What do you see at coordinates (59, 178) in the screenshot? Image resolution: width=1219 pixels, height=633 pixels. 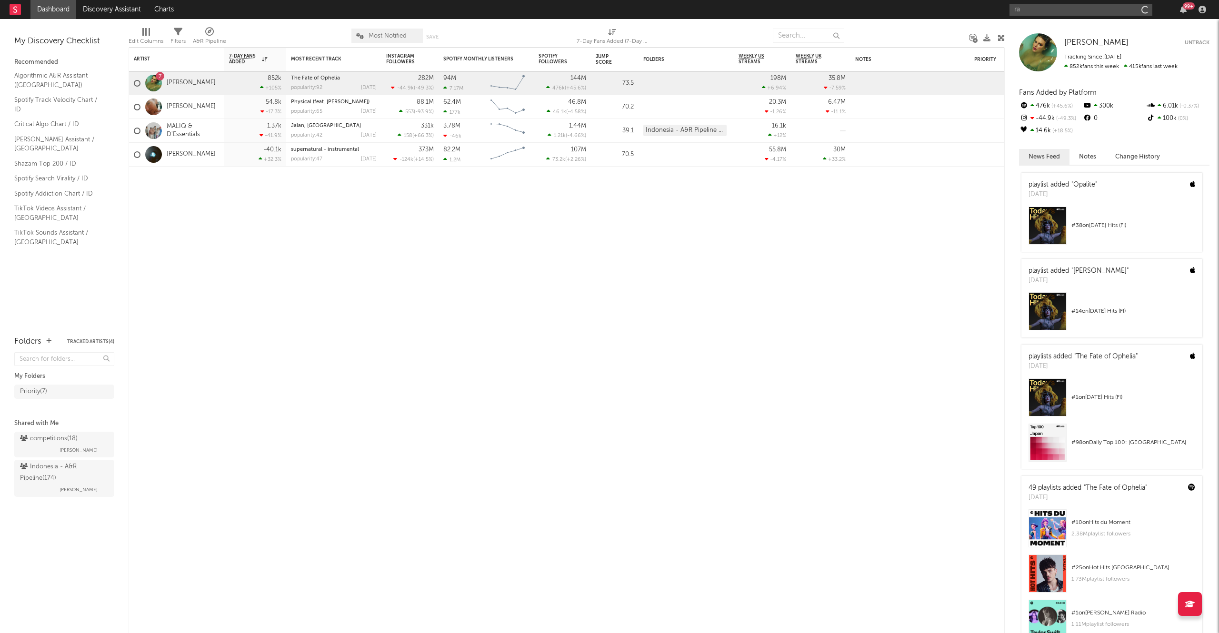 I see `a: Spotify Search Virality / ID` at bounding box center [59, 178].